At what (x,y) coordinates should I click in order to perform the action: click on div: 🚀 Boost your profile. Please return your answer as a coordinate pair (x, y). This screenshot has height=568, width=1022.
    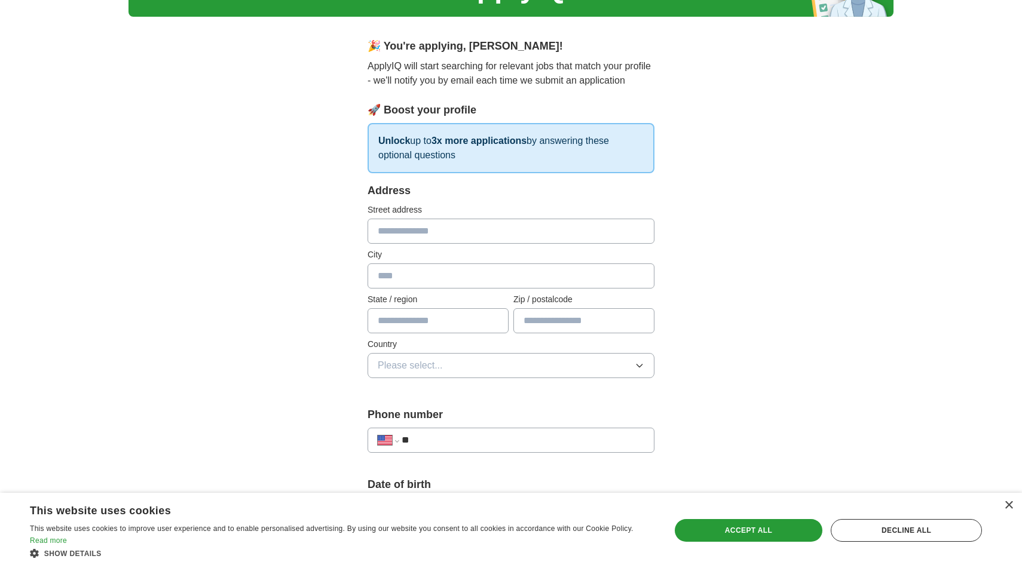
    Looking at the image, I should click on (511, 110).